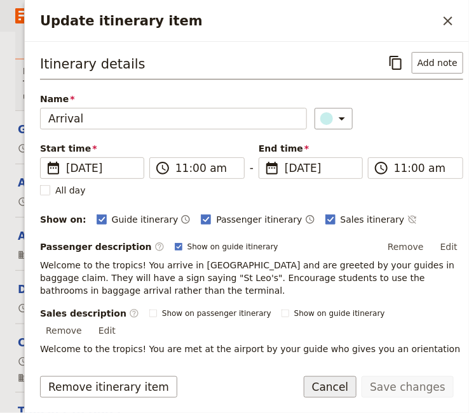  Describe the element at coordinates (236, 71) in the screenshot. I see `h4: Passenger description` at that location.